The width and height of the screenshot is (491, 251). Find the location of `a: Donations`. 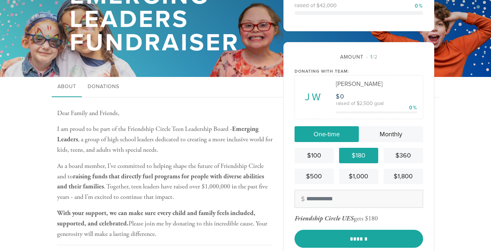

a: Donations is located at coordinates (104, 87).